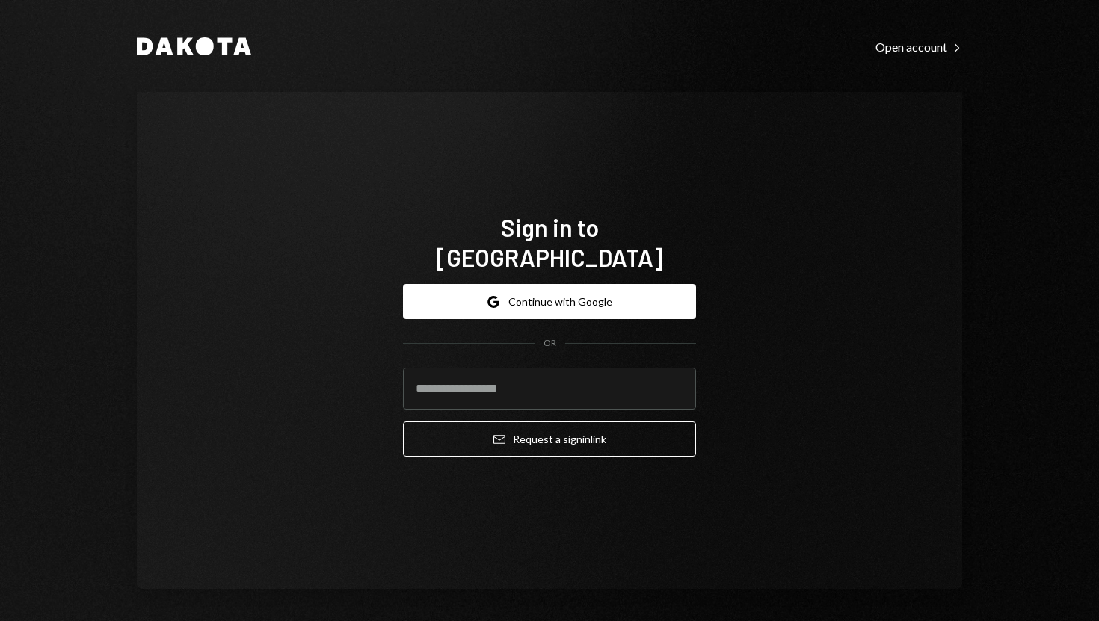 The image size is (1099, 621). Describe the element at coordinates (919, 47) in the screenshot. I see `div: Open account` at that location.